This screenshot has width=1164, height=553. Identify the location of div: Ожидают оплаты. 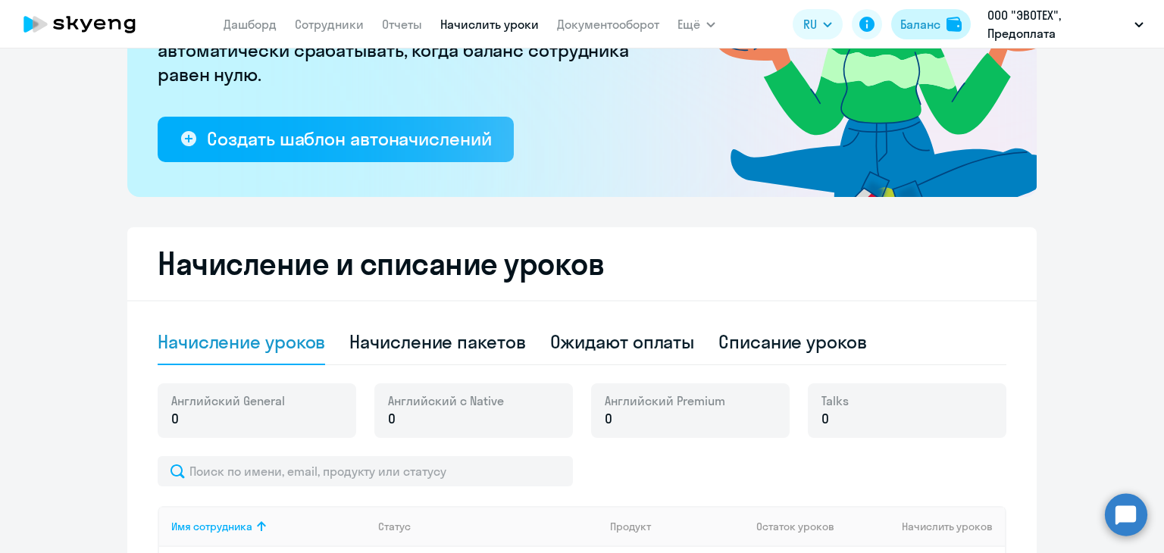
(622, 342).